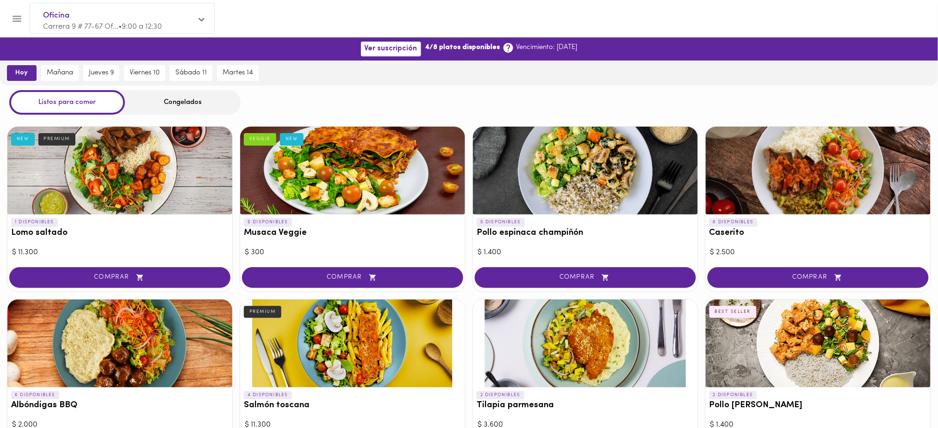 This screenshot has height=428, width=938. I want to click on div: $ 11.300, so click(120, 253).